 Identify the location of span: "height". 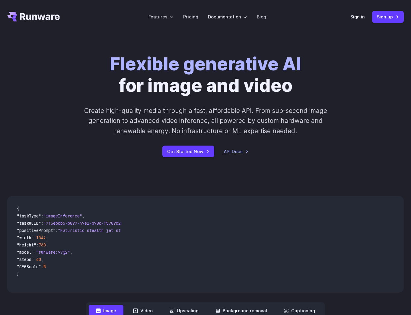
(27, 245).